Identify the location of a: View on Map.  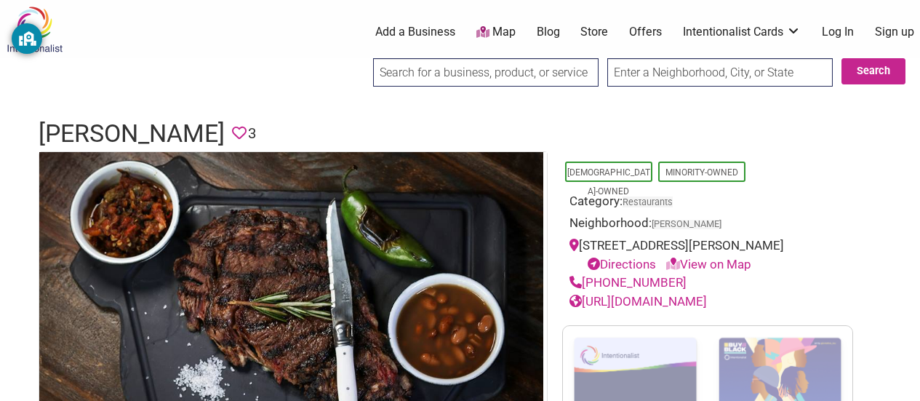
(708, 264).